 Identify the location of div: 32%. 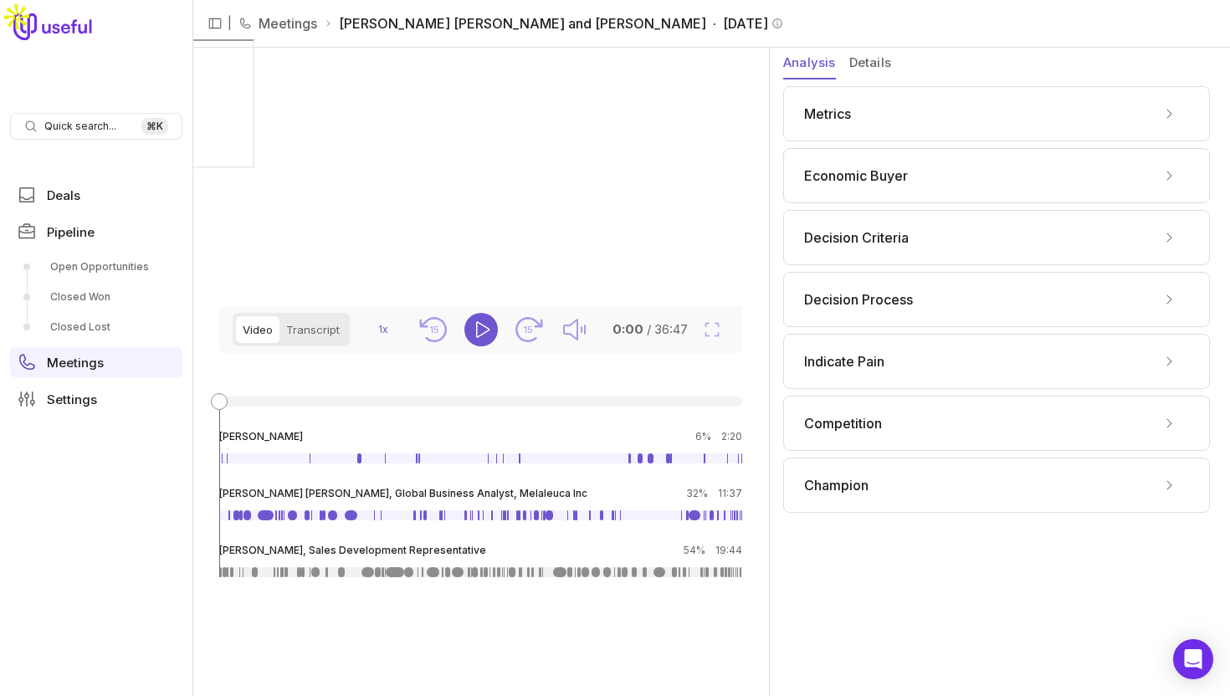
(714, 494).